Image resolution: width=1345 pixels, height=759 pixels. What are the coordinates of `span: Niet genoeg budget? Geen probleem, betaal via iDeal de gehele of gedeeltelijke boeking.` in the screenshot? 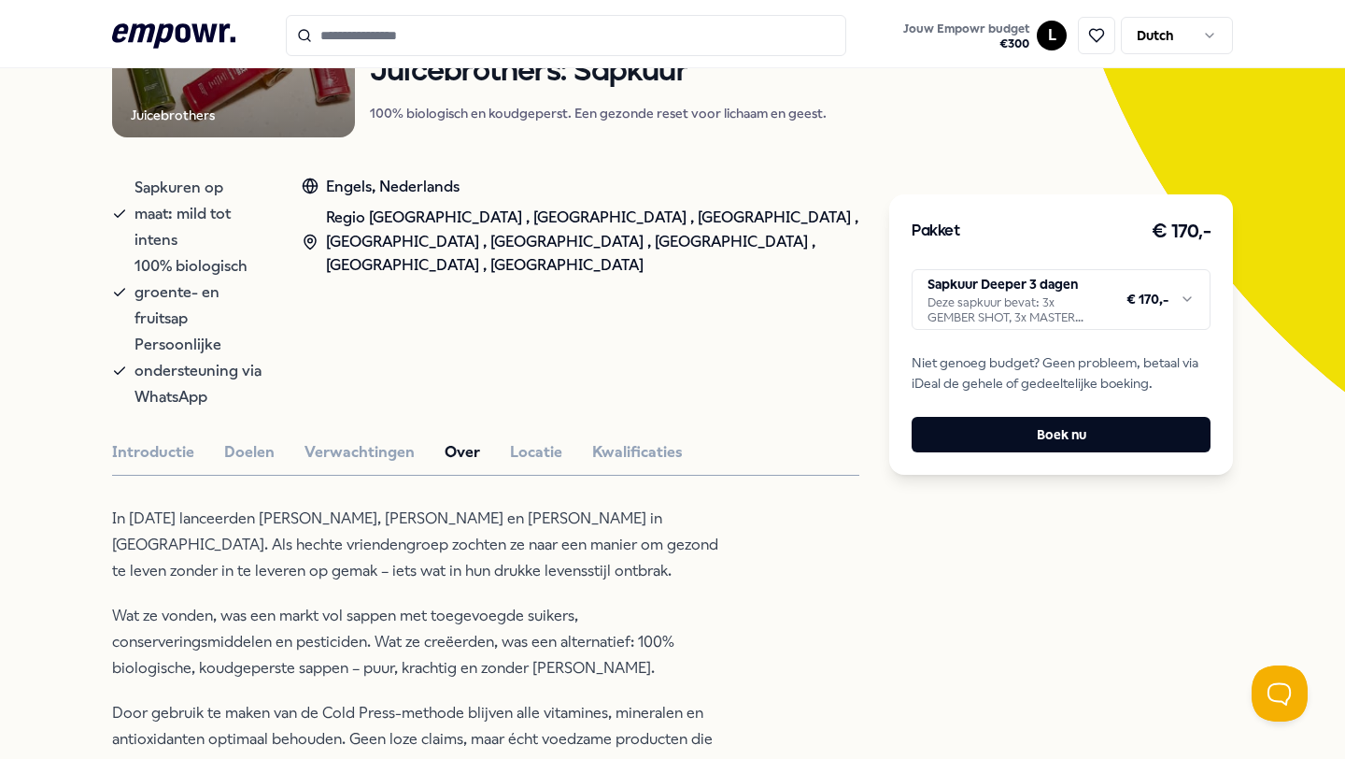 It's located at (1061, 373).